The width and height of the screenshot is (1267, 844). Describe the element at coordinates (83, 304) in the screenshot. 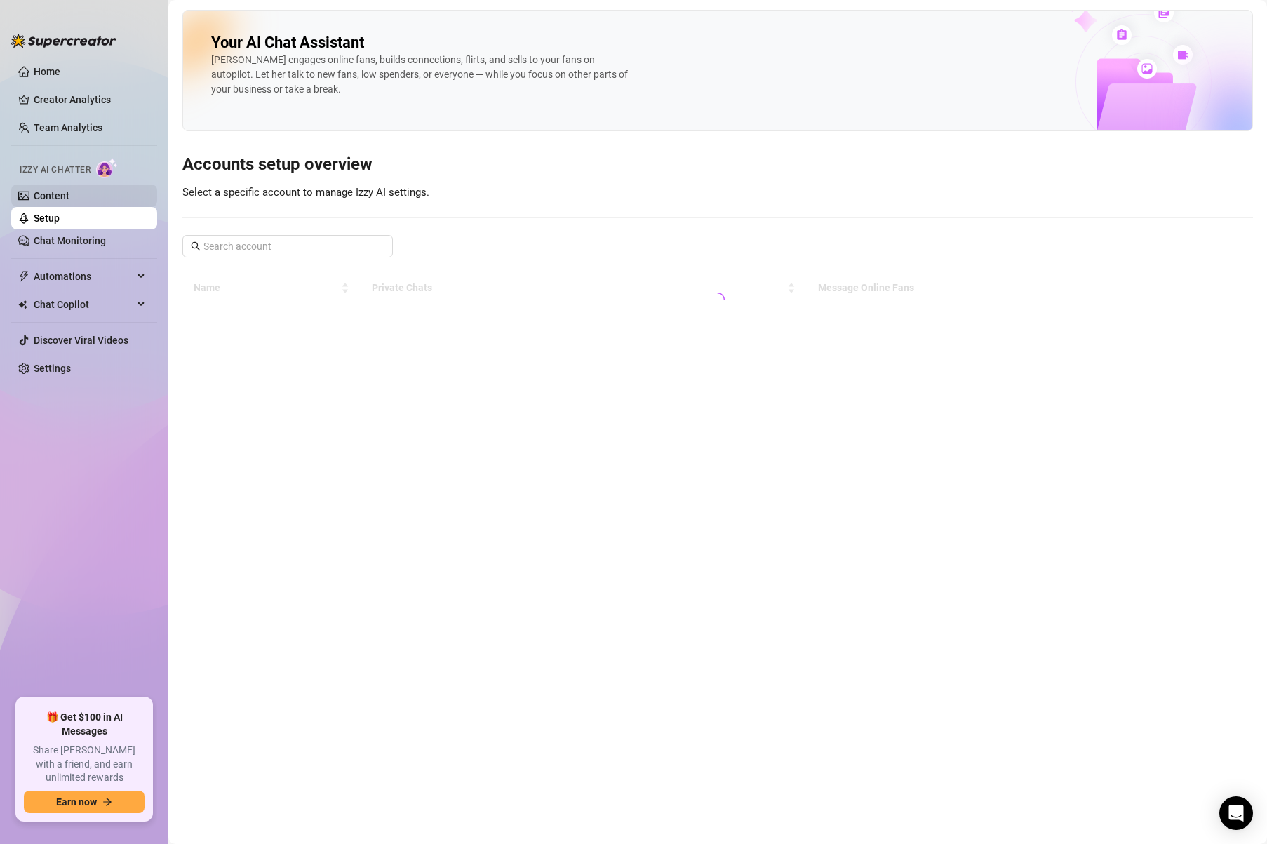

I see `span: Chat Copilot` at that location.